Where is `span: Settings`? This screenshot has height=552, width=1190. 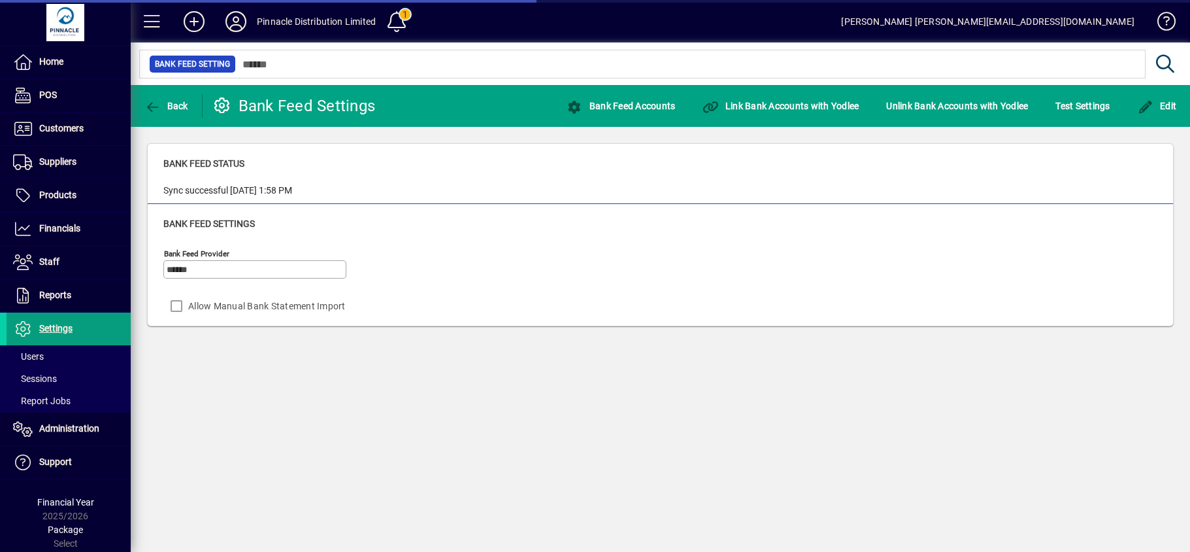 span: Settings is located at coordinates (56, 328).